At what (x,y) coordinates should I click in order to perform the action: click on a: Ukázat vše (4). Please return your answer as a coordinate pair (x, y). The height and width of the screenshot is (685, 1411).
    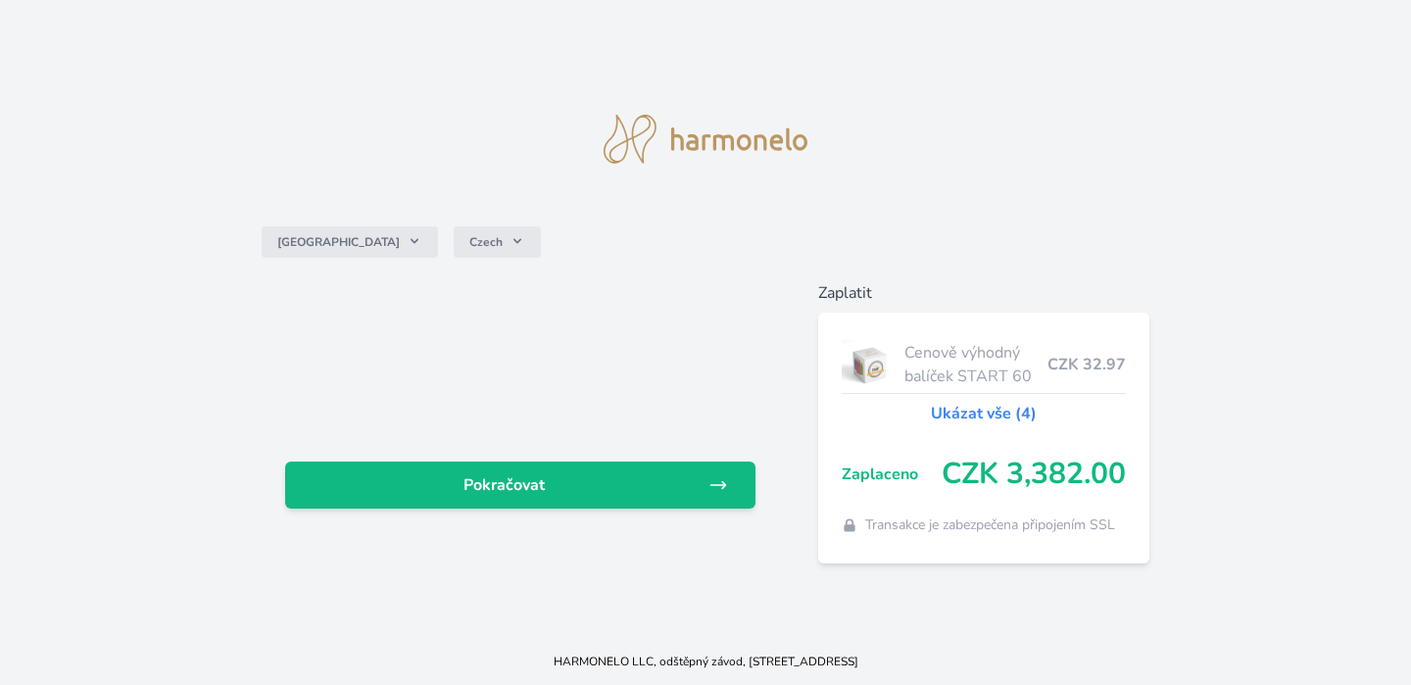
    Looking at the image, I should click on (984, 414).